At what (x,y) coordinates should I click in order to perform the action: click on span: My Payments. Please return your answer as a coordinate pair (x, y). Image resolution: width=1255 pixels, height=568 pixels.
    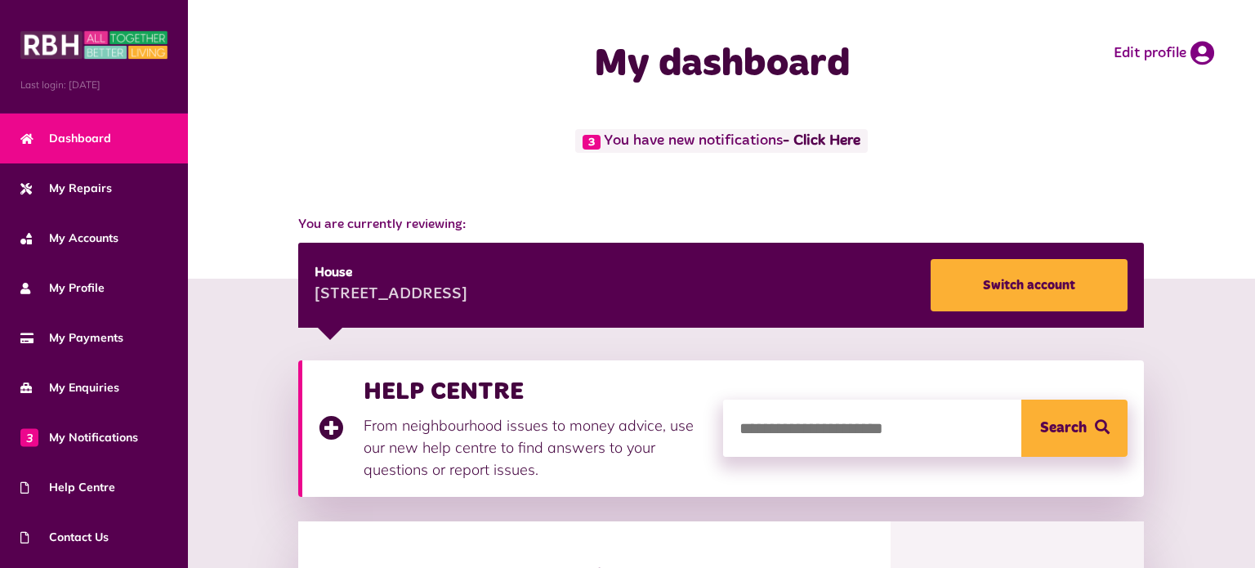
    Looking at the image, I should click on (72, 337).